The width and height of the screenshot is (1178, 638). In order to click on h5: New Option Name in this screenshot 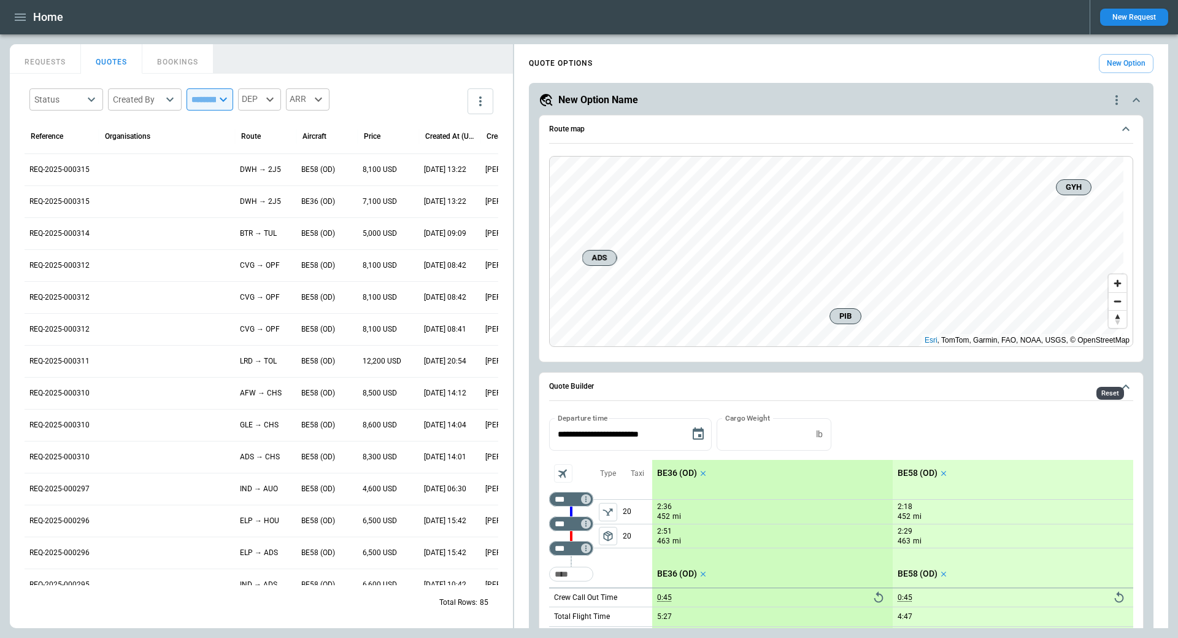, I will do `click(598, 100)`.